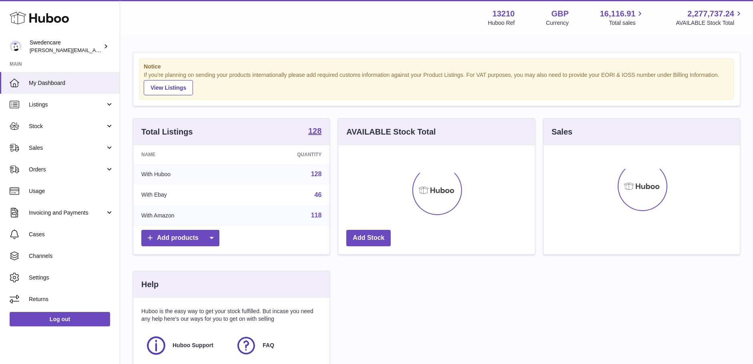  I want to click on h3: Total Listings, so click(167, 132).